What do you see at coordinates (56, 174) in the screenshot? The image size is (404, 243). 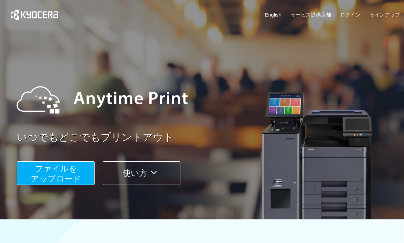 I see `span: ファイルを ​​アップロード` at bounding box center [56, 174].